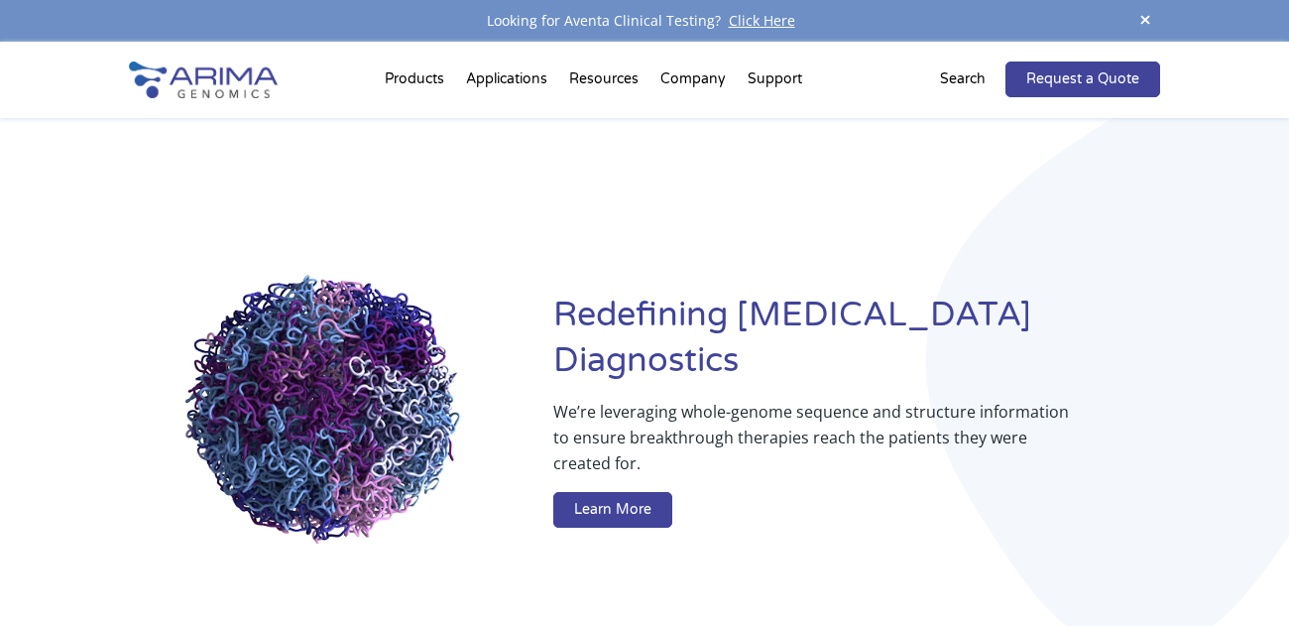 The width and height of the screenshot is (1289, 626). I want to click on a: Request a Quote, so click(1083, 79).